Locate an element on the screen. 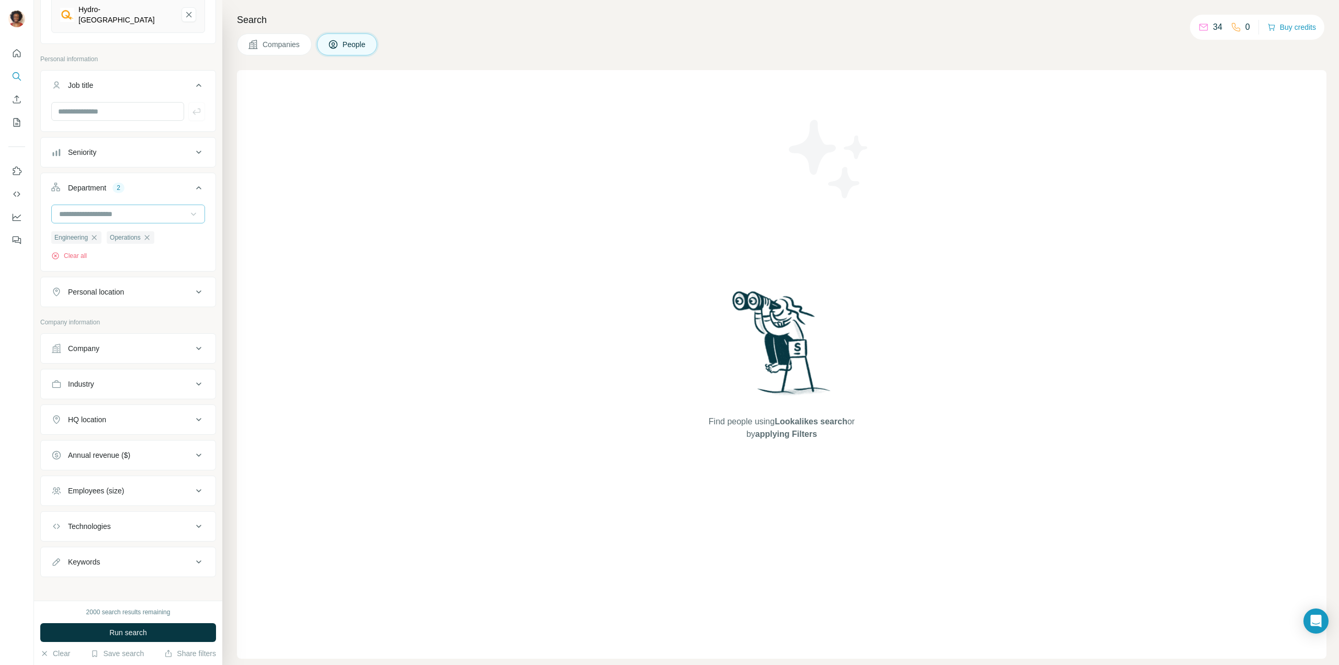 The height and width of the screenshot is (665, 1339). button: Use Surfe on LinkedIn is located at coordinates (17, 171).